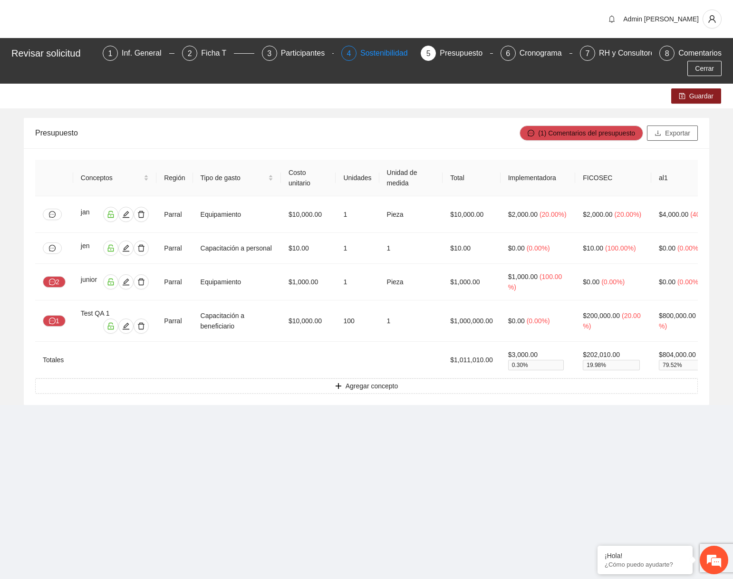 This screenshot has height=579, width=733. What do you see at coordinates (174, 178) in the screenshot?
I see `th: Región` at bounding box center [174, 178].